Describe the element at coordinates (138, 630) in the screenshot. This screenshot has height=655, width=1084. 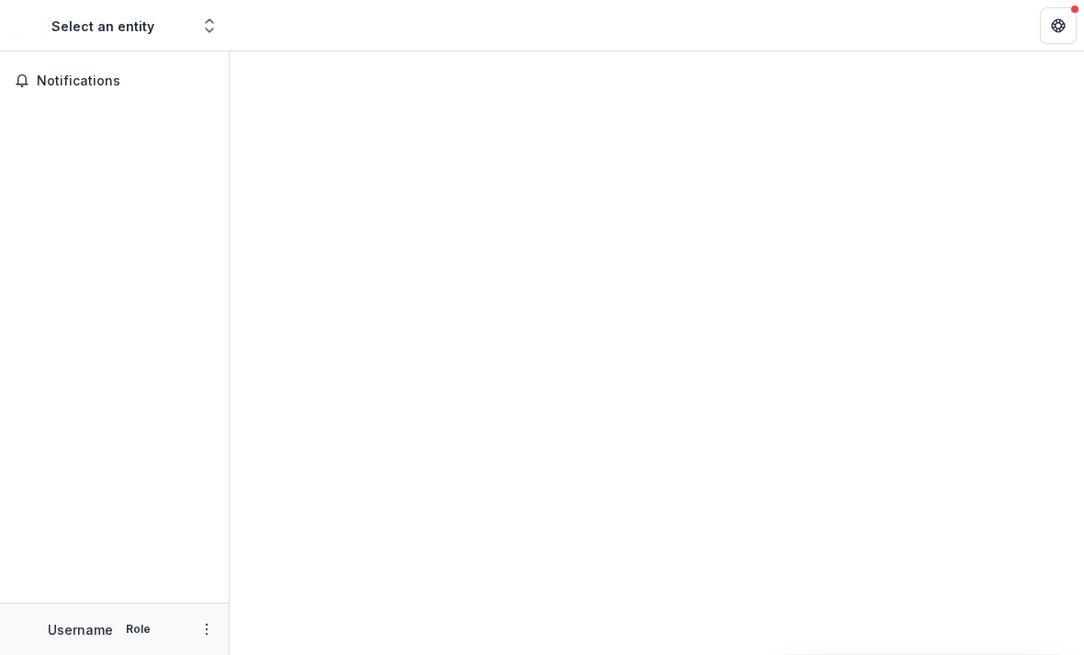
I see `p: Role` at that location.